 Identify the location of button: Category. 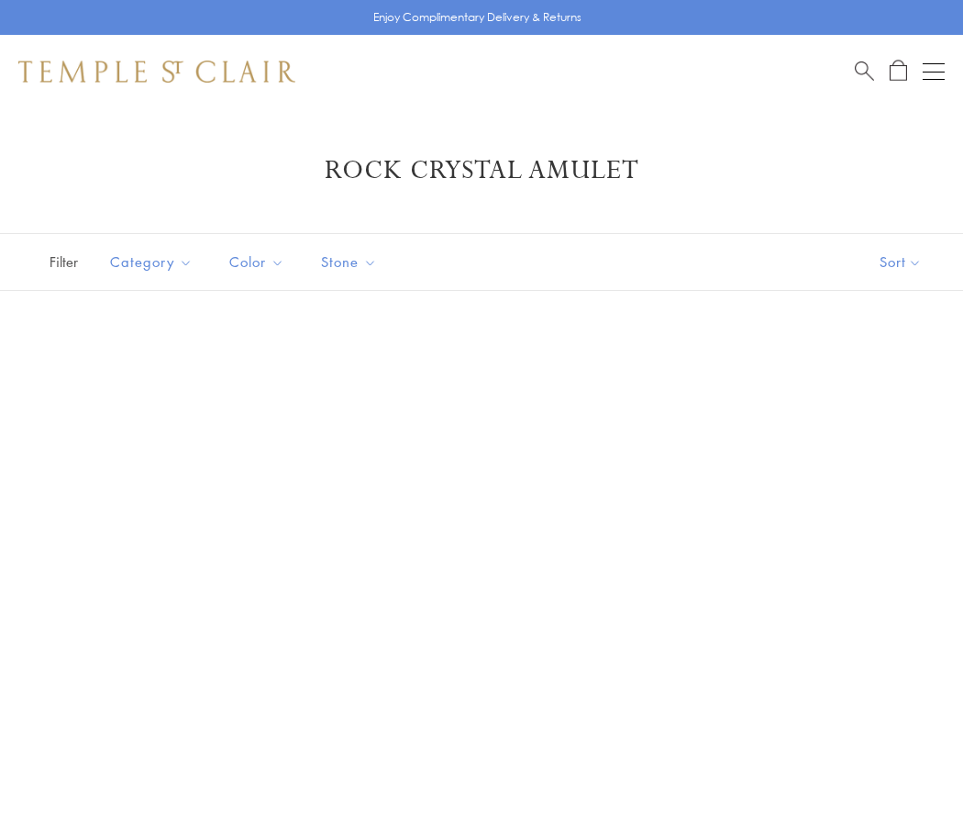
(151, 261).